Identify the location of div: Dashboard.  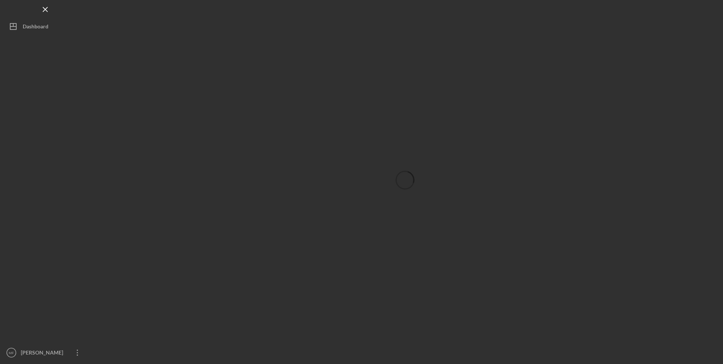
(36, 27).